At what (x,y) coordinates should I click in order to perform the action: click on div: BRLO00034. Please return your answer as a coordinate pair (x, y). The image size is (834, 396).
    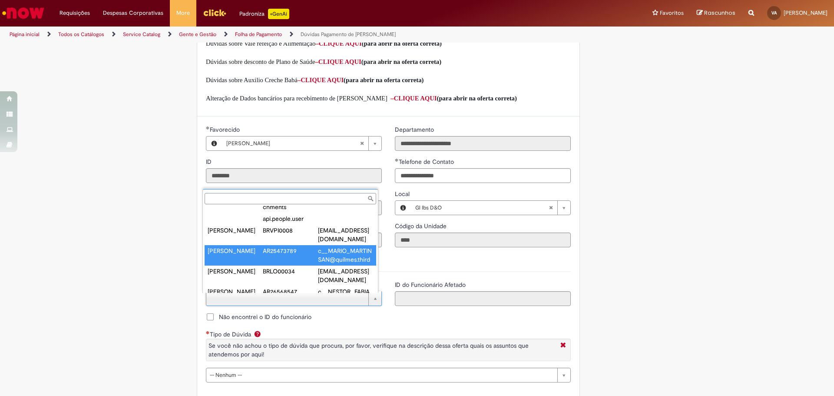
    Looking at the image, I should click on (290, 271).